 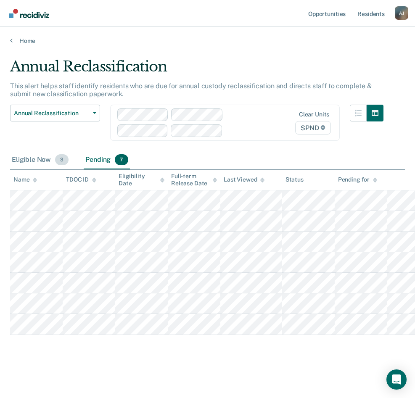 I want to click on span: 7, so click(x=121, y=160).